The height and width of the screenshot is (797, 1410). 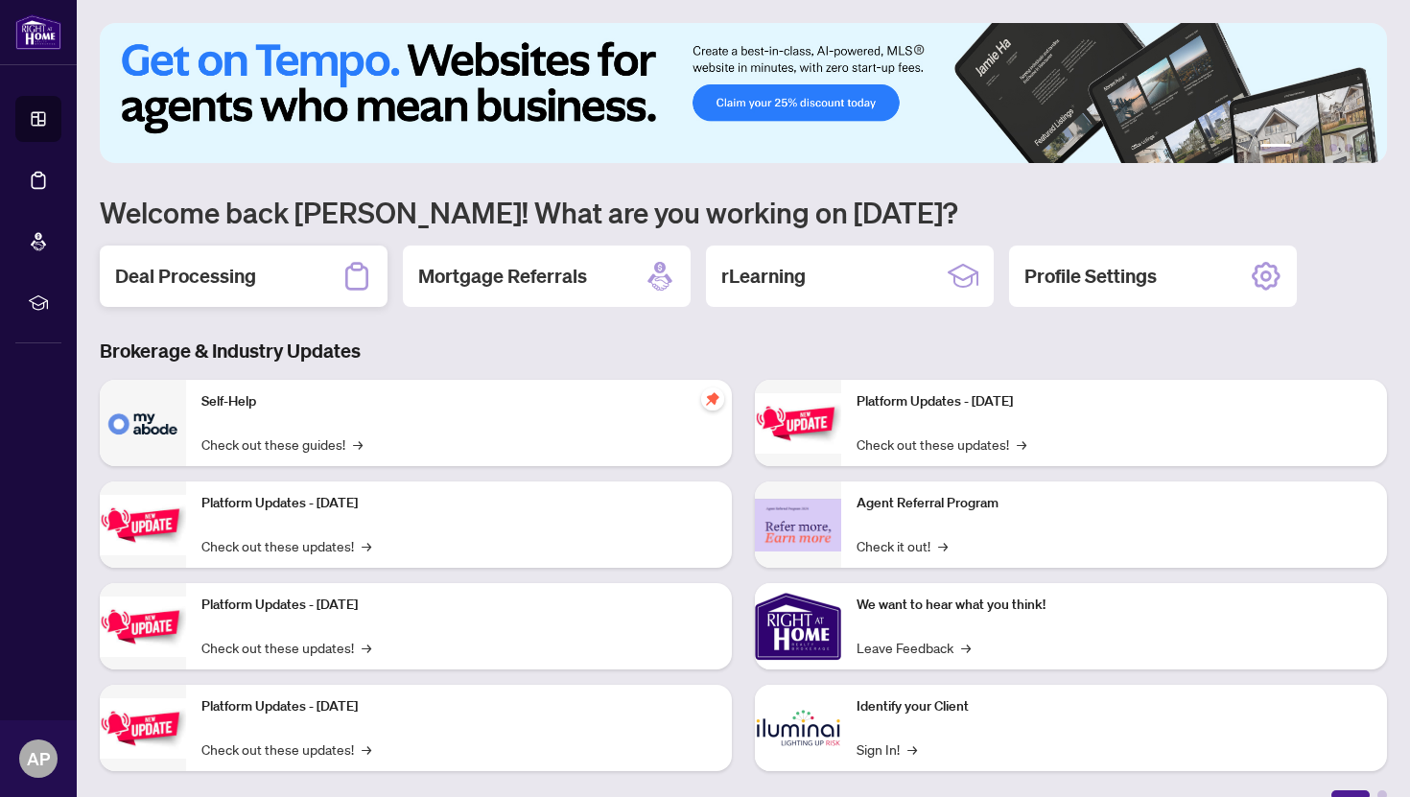 What do you see at coordinates (743, 351) in the screenshot?
I see `h3: Brokerage & Industry Updates` at bounding box center [743, 351].